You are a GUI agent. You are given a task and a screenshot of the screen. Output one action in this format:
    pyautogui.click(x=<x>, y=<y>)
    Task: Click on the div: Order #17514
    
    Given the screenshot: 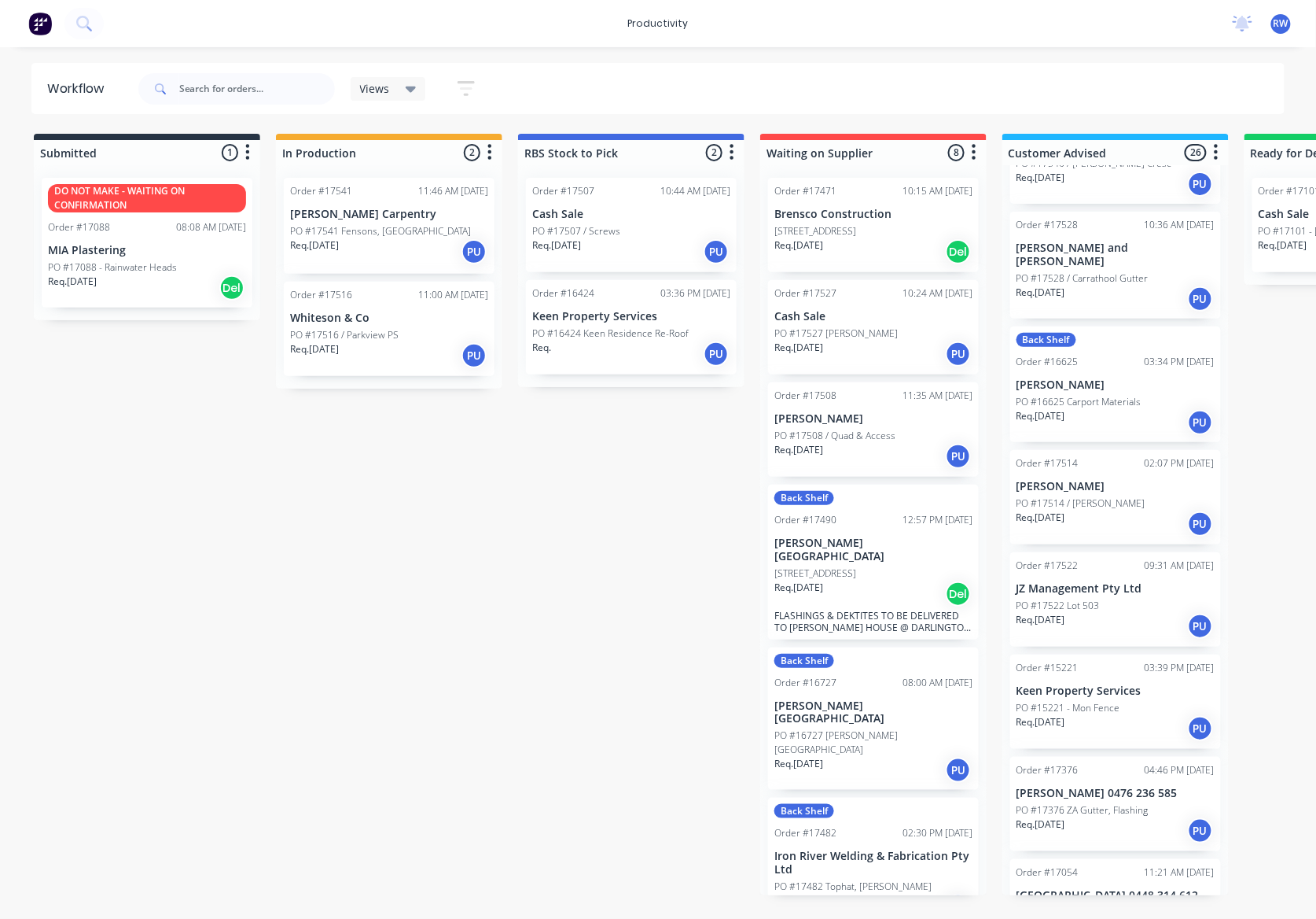 What is the action you would take?
    pyautogui.click(x=1047, y=463)
    